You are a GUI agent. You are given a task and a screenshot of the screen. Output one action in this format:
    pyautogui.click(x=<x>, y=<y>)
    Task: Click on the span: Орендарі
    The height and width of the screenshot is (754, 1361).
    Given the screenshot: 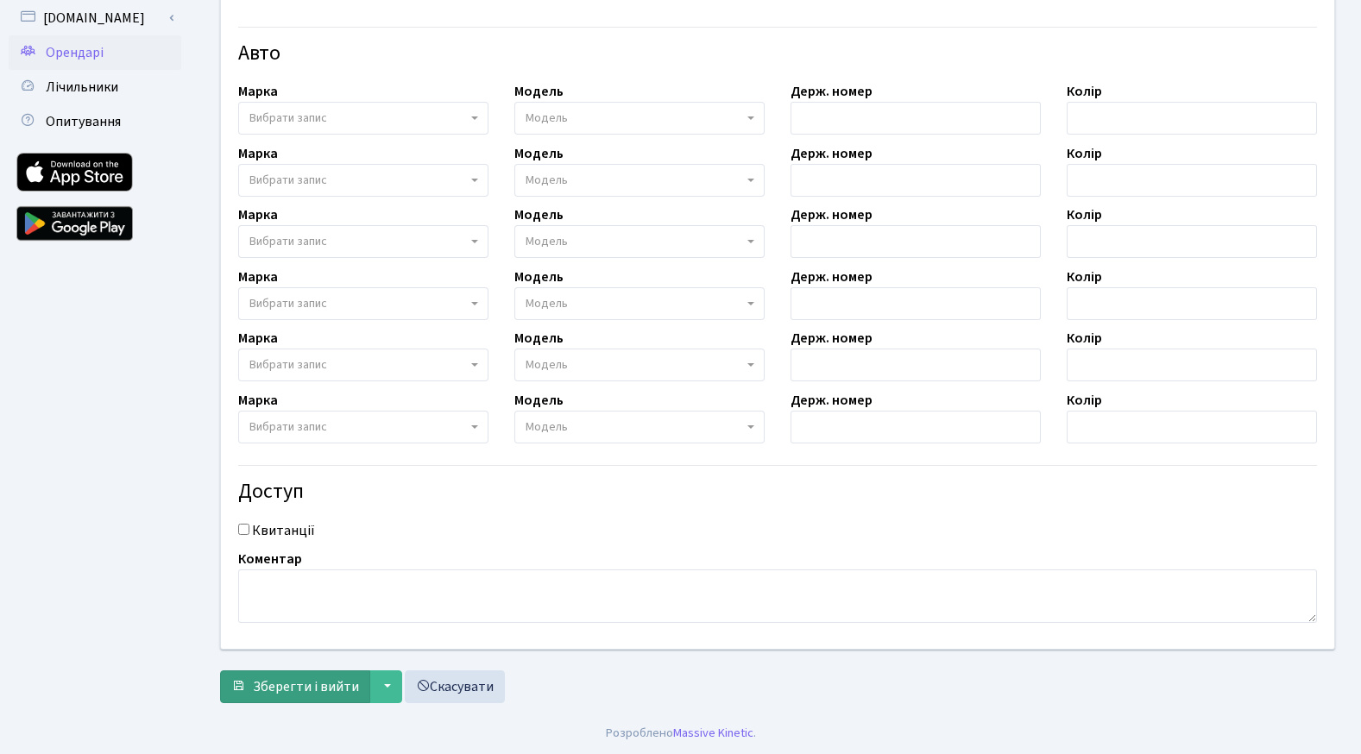 What is the action you would take?
    pyautogui.click(x=74, y=53)
    